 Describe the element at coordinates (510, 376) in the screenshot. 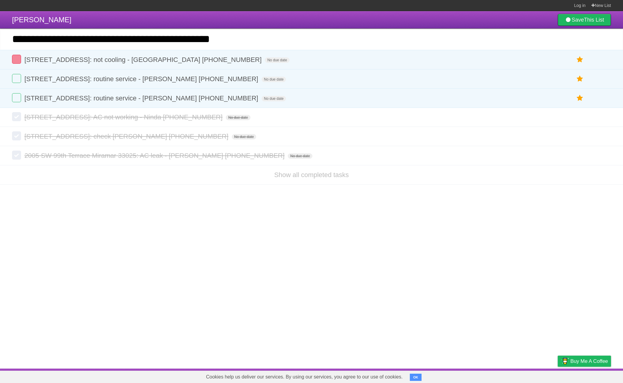

I see `a: Developers` at that location.